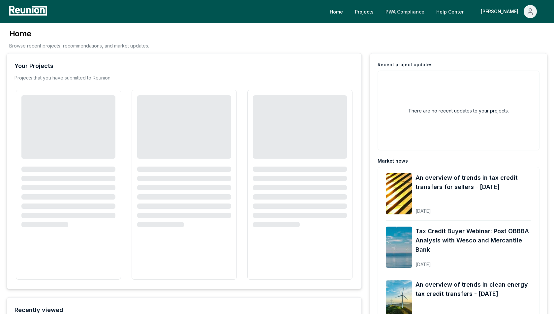 This screenshot has width=554, height=314. What do you see at coordinates (449, 12) in the screenshot?
I see `a: Help Center` at bounding box center [449, 12].